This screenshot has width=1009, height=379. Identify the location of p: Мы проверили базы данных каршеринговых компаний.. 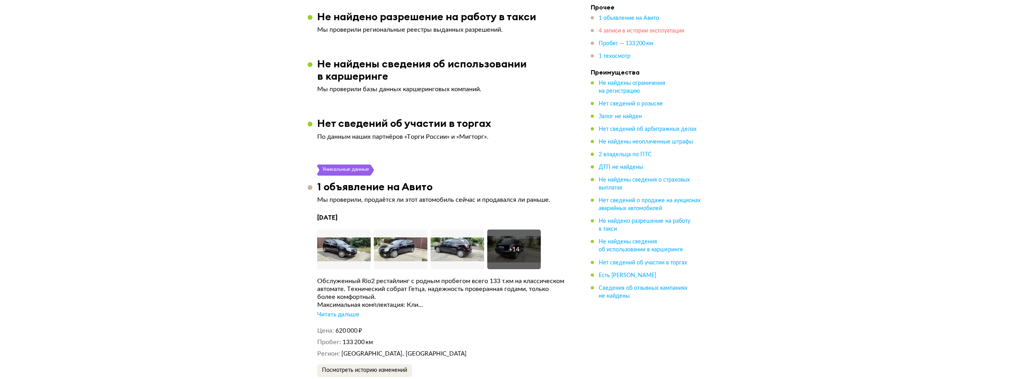
(442, 89).